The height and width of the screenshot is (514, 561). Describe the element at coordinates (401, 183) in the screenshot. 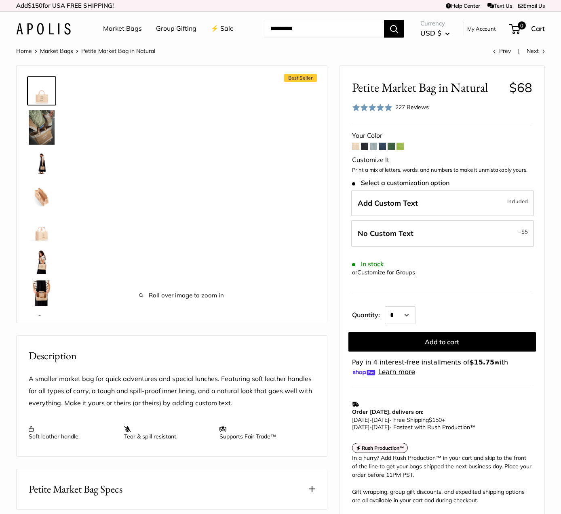

I see `span: Select a customization option` at that location.